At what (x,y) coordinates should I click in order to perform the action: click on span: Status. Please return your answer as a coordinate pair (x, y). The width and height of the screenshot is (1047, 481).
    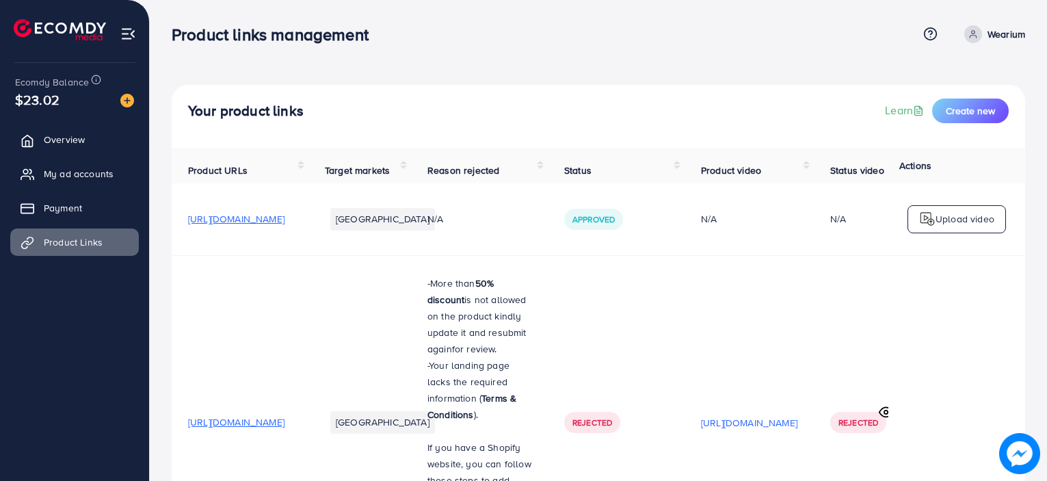
    Looking at the image, I should click on (578, 170).